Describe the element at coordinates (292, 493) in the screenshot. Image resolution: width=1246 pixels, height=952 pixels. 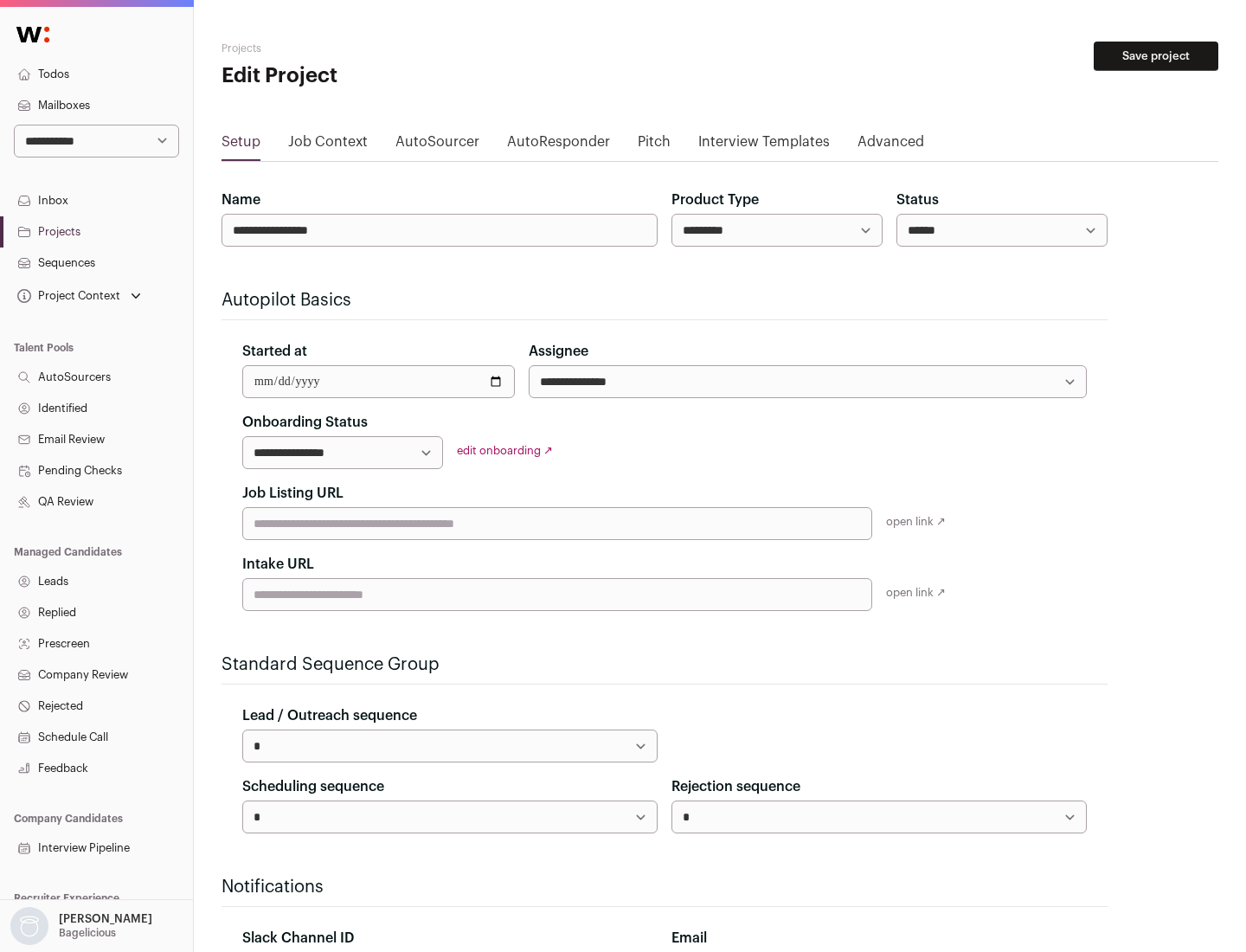
I see `label: Job Listing URL` at that location.